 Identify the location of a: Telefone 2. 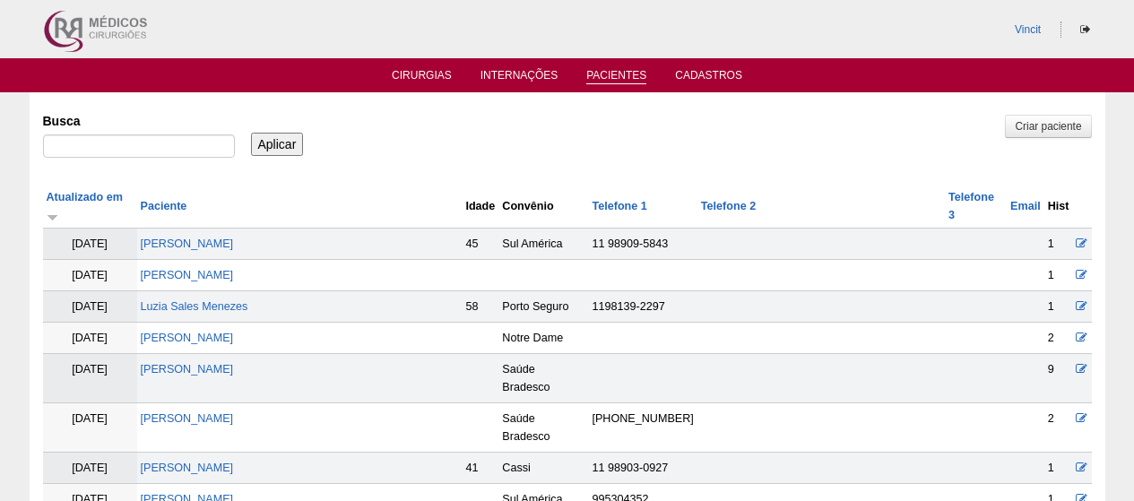
(728, 206).